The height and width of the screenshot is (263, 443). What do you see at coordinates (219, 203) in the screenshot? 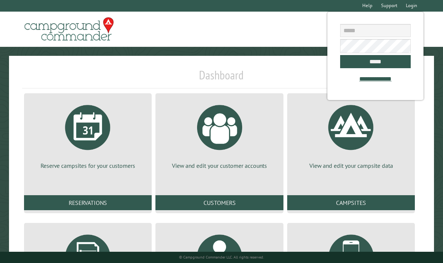
I see `a: Customers` at bounding box center [219, 203].